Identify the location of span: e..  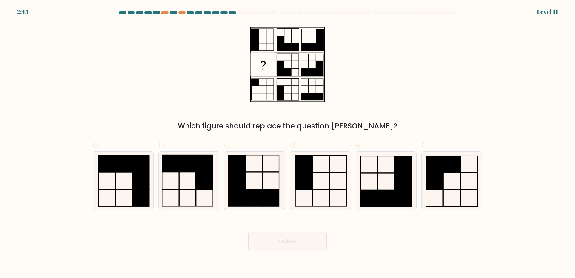
(359, 145).